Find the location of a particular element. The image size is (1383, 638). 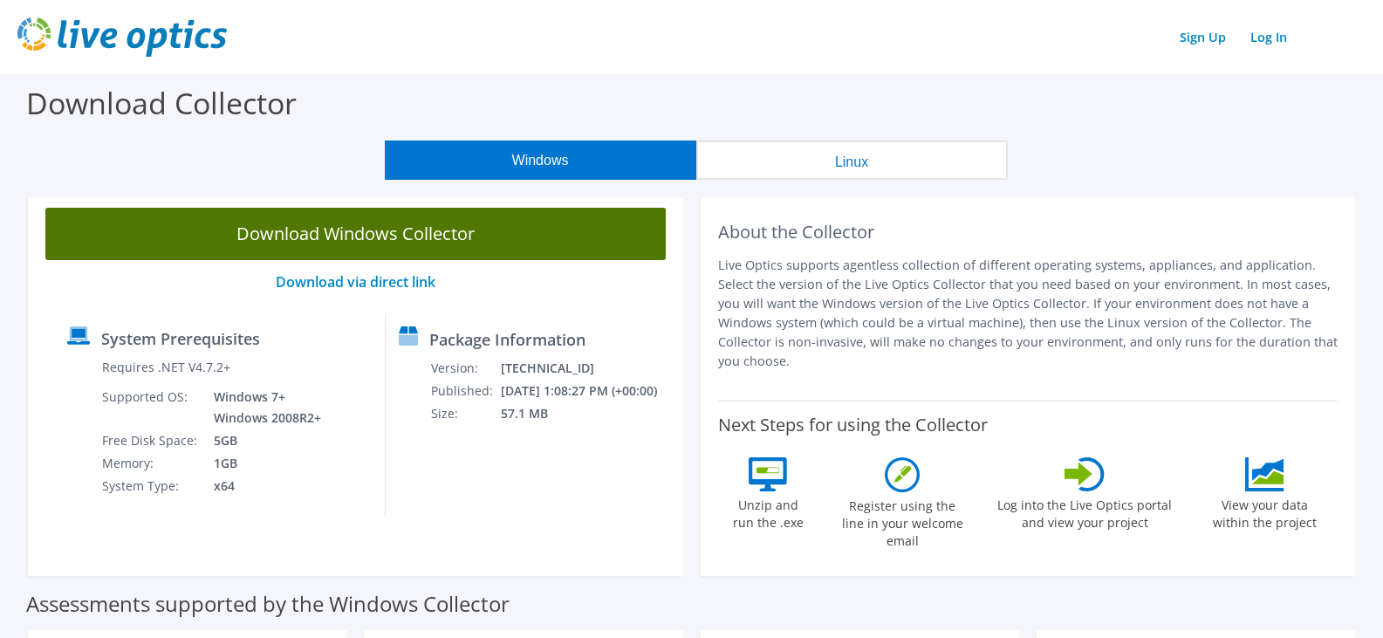

label: Next Steps for using the Collector is located at coordinates (852, 425).